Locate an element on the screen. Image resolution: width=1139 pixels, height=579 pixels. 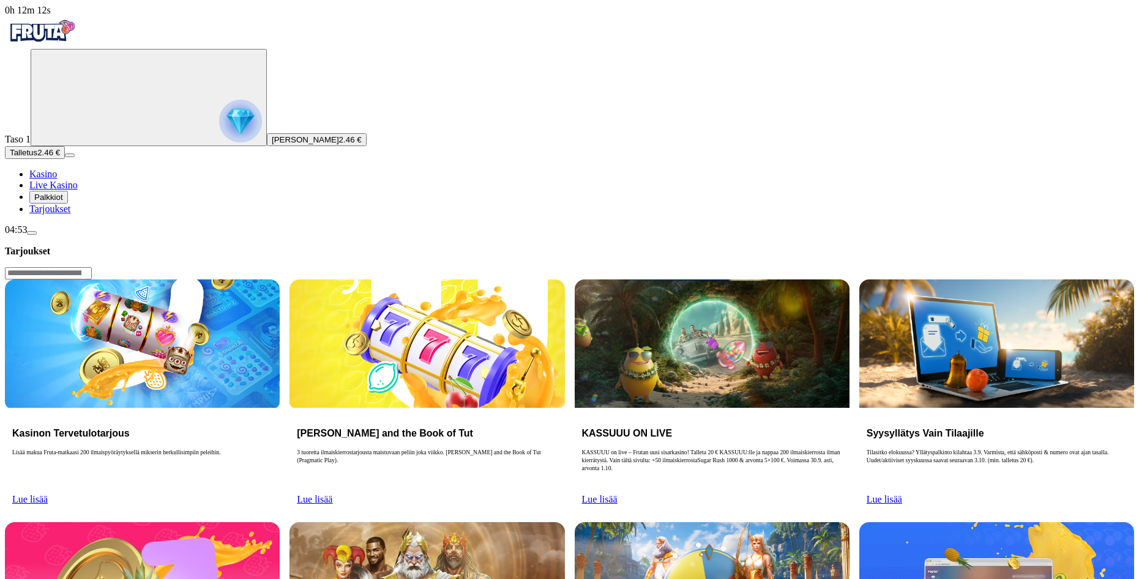
img: Fruta is located at coordinates (42, 31).